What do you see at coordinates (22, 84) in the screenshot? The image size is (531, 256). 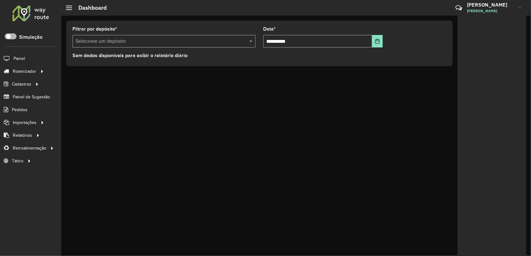 I see `span: Cadastros` at bounding box center [22, 84].